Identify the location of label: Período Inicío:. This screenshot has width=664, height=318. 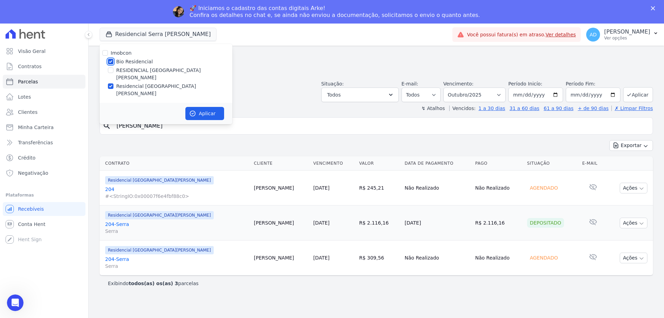
(526, 84).